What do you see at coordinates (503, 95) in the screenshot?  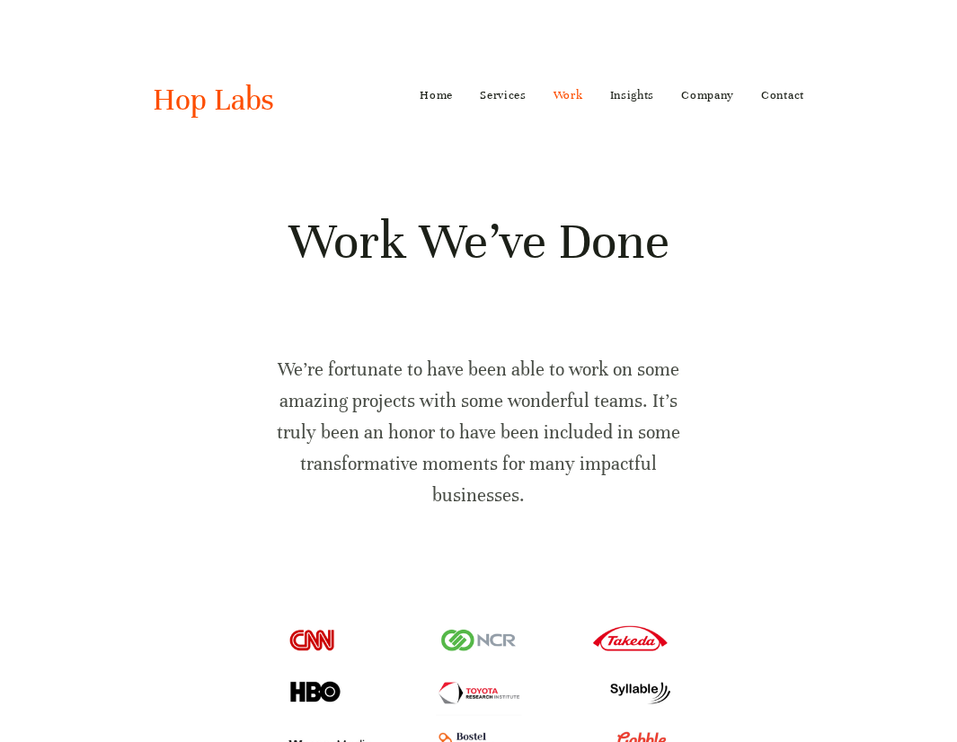 I see `a: Services` at bounding box center [503, 95].